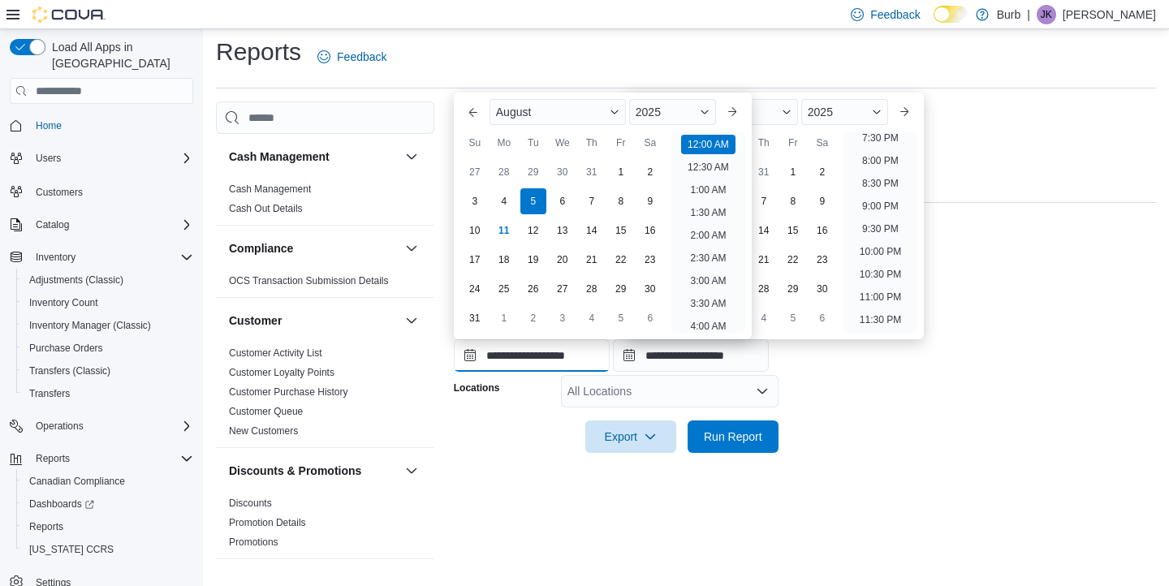  I want to click on a: New Customers, so click(263, 431).